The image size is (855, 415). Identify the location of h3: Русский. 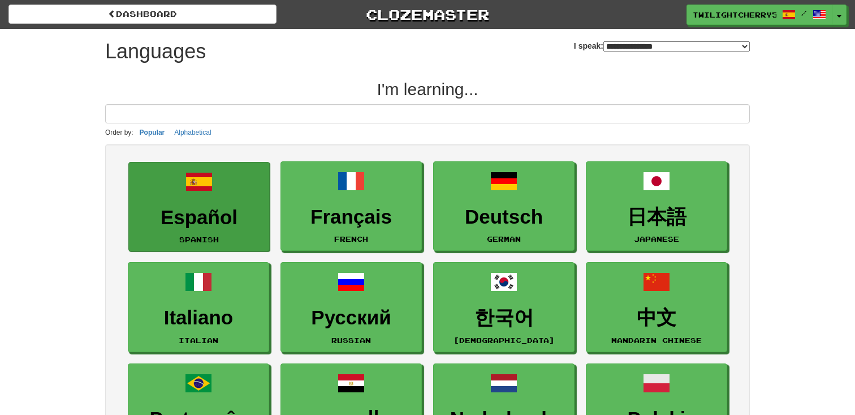
(351, 317).